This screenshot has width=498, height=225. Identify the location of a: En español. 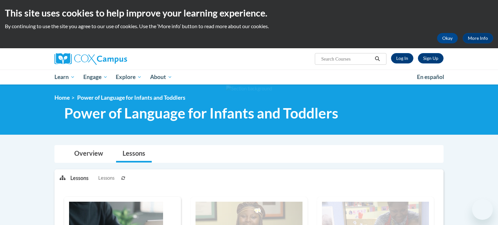
(431, 77).